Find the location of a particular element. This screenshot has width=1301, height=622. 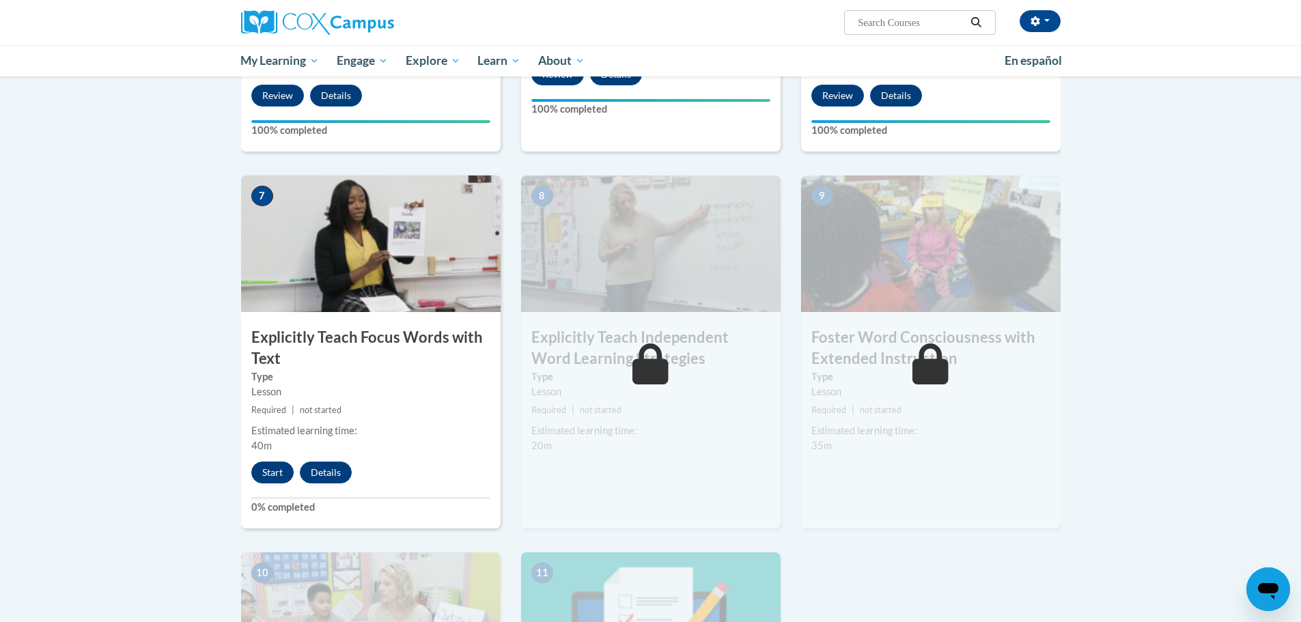

span: 40m is located at coordinates (262, 445).